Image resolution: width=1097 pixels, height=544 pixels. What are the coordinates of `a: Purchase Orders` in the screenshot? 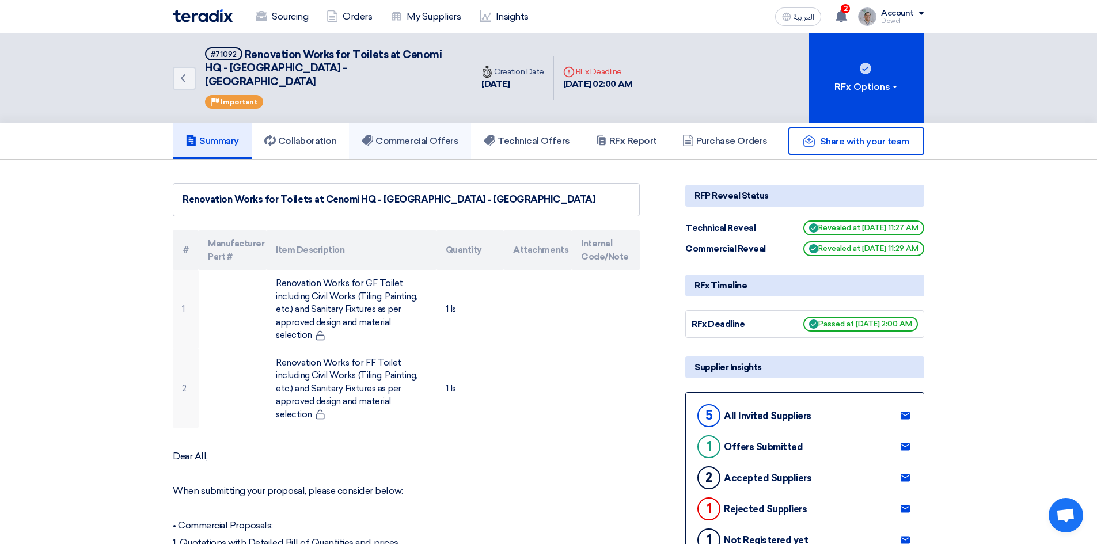 It's located at (725, 141).